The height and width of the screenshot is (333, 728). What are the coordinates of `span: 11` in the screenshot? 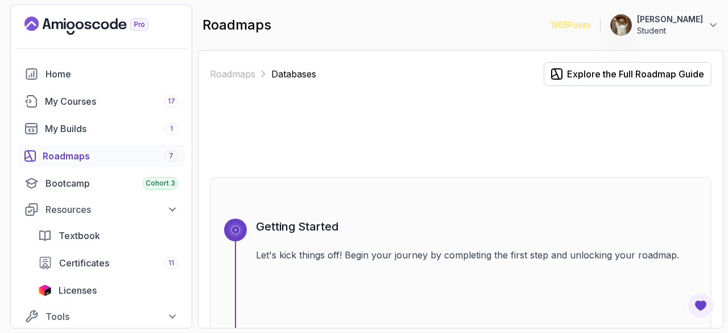 It's located at (171, 263).